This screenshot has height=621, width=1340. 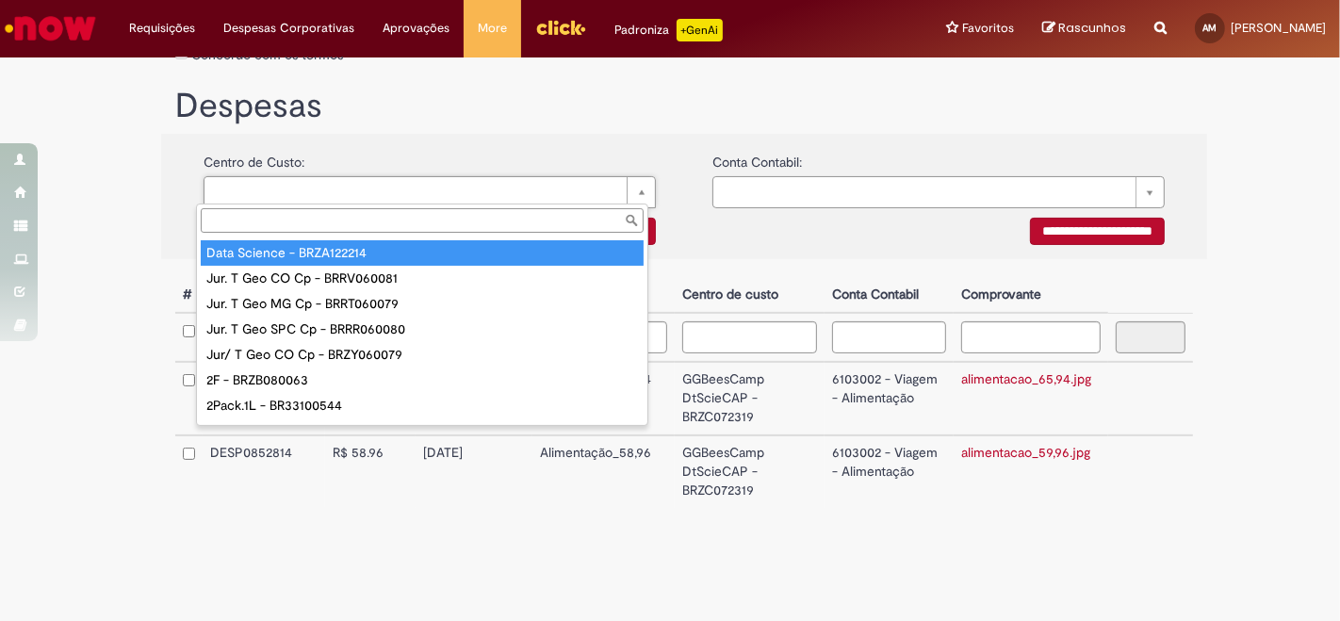 What do you see at coordinates (422, 380) in the screenshot?
I see `div: 2F - BRZB080063` at bounding box center [422, 380].